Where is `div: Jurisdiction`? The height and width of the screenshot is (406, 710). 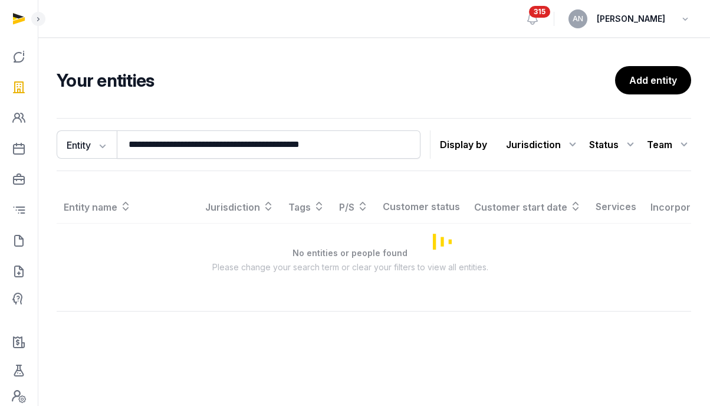
div: Jurisdiction is located at coordinates (542, 144).